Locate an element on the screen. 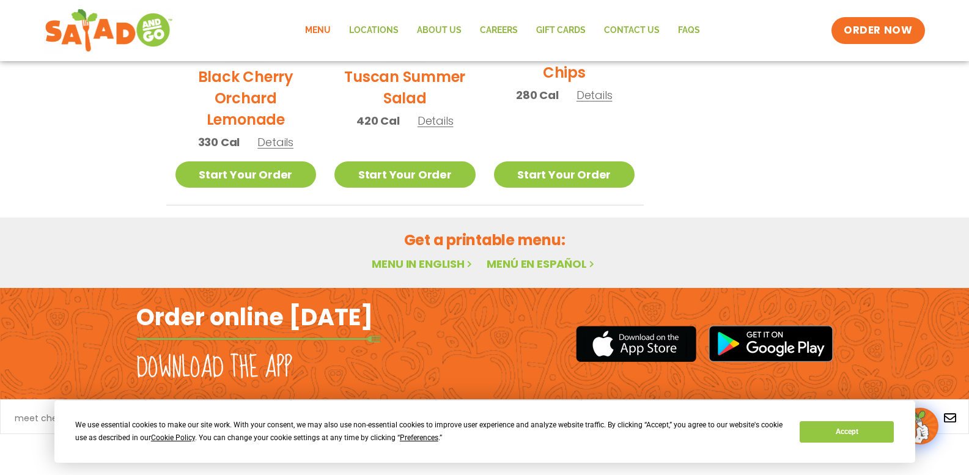 The image size is (969, 475). span: Cookie Policy is located at coordinates (173, 438).